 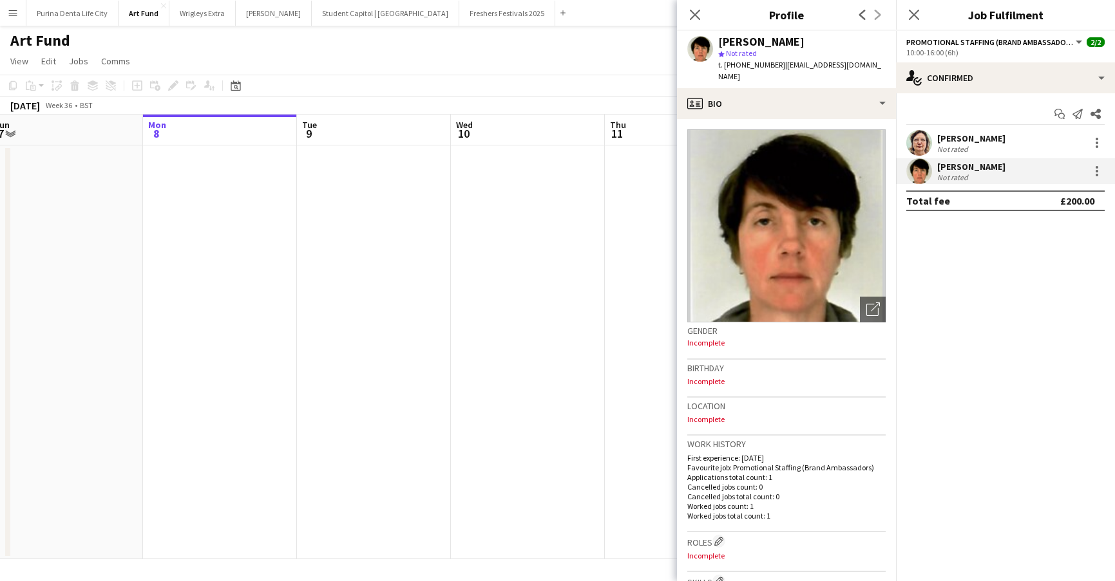 What do you see at coordinates (464, 125) in the screenshot?
I see `span: Wed` at bounding box center [464, 125].